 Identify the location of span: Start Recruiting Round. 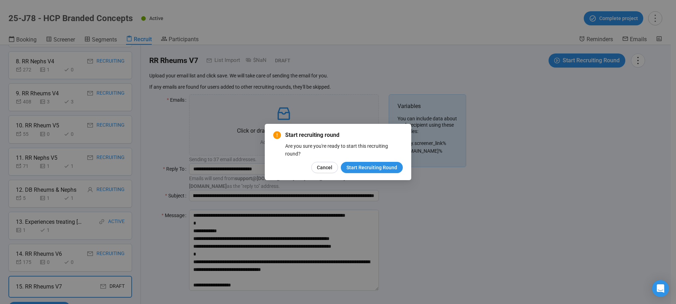
(372, 168).